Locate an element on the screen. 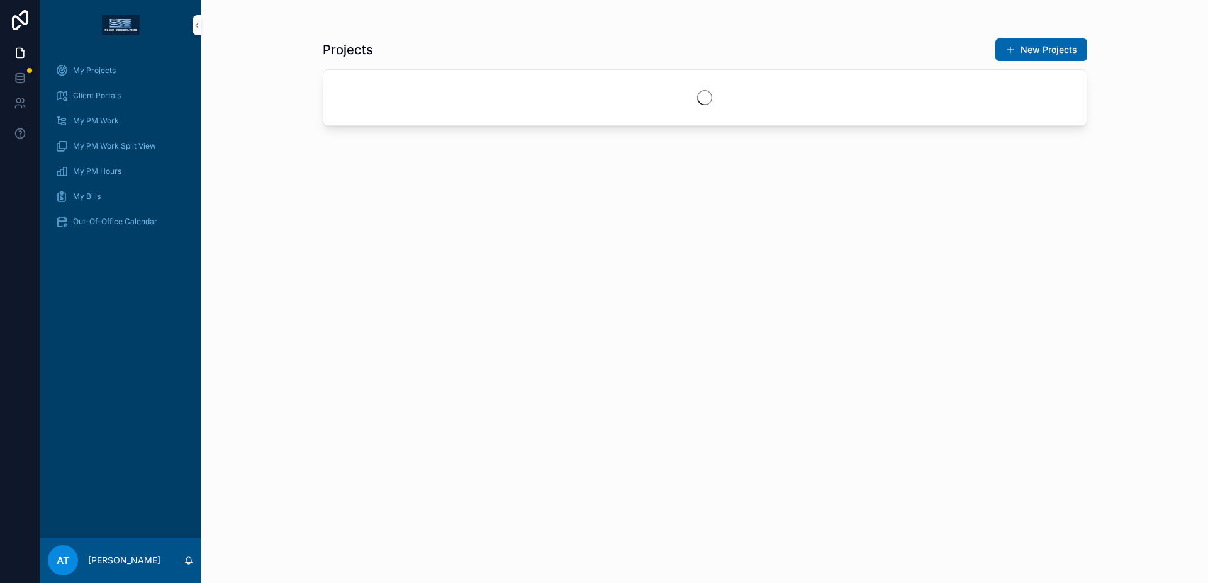  a: My PM Work is located at coordinates (121, 121).